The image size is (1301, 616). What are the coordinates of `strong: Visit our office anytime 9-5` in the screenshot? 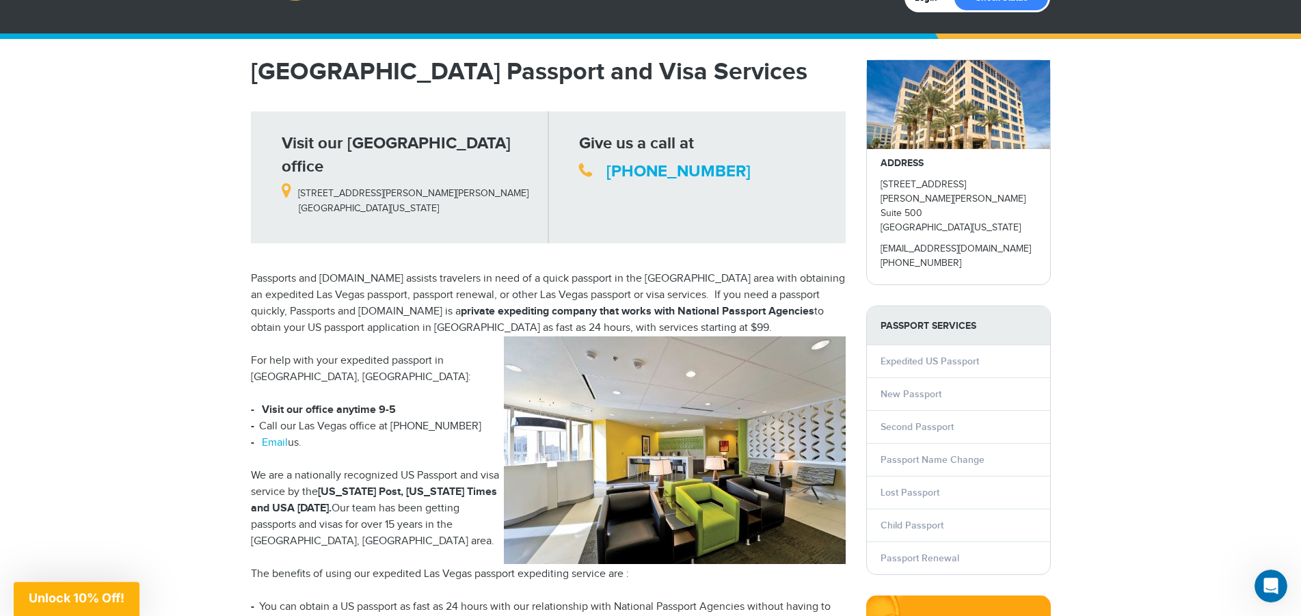 It's located at (329, 410).